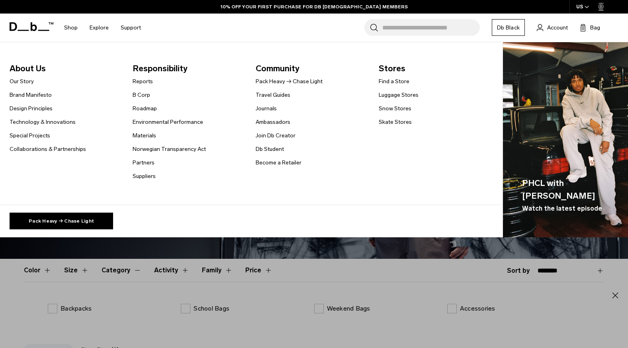  I want to click on a: Db Student, so click(269, 149).